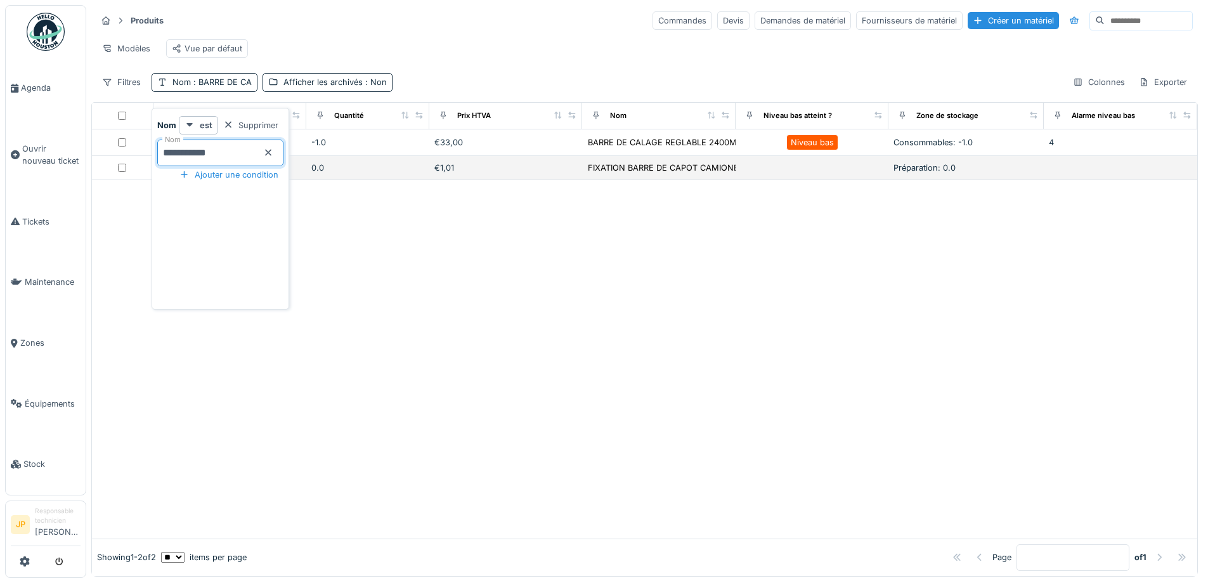  I want to click on span: : Non, so click(375, 82).